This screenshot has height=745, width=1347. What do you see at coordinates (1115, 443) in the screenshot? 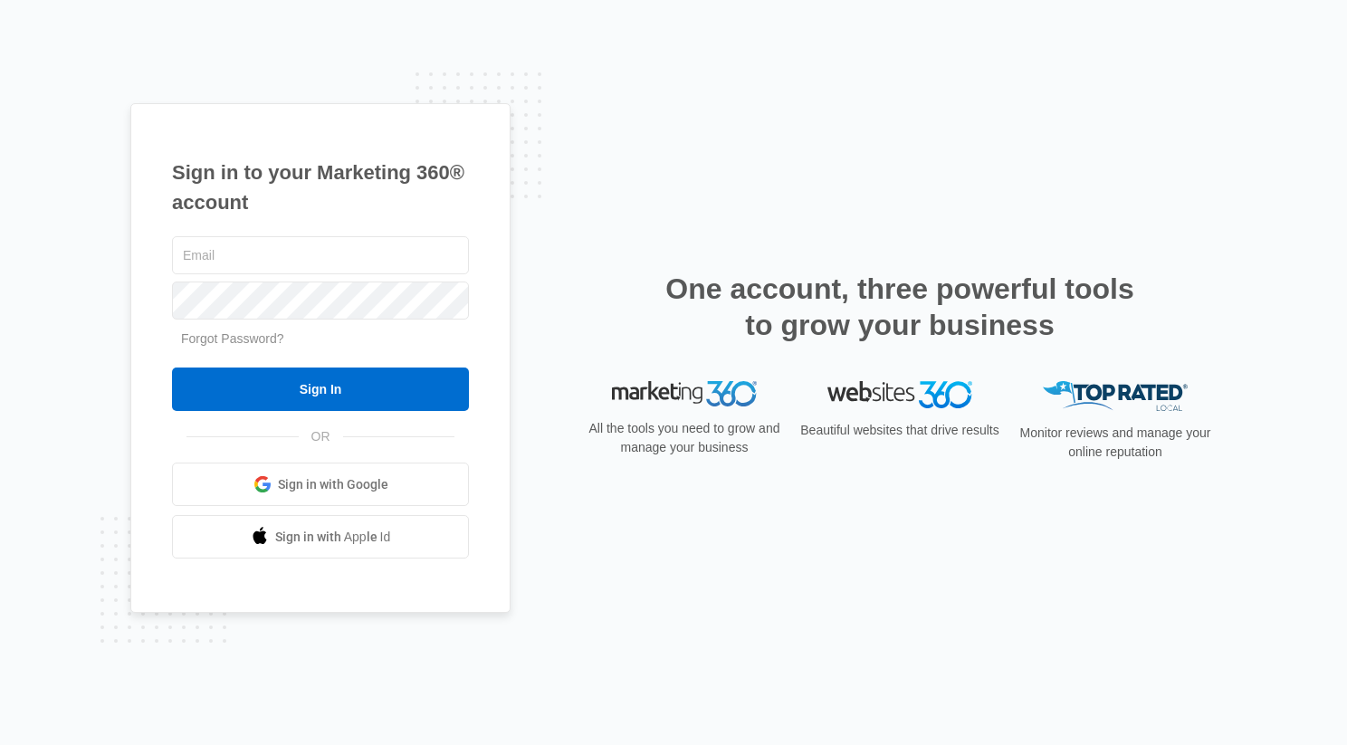
I see `p: Monitor reviews and manage your online reputation` at bounding box center [1115, 443].